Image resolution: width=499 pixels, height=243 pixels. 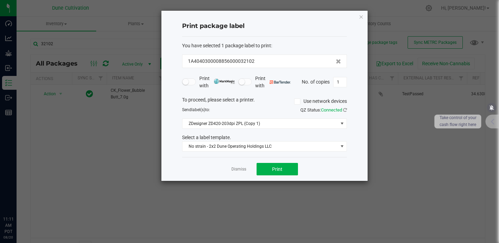 What do you see at coordinates (260, 146) in the screenshot?
I see `span: No strain - 2x2 Dune Operating Holdings LLC` at bounding box center [260, 146].